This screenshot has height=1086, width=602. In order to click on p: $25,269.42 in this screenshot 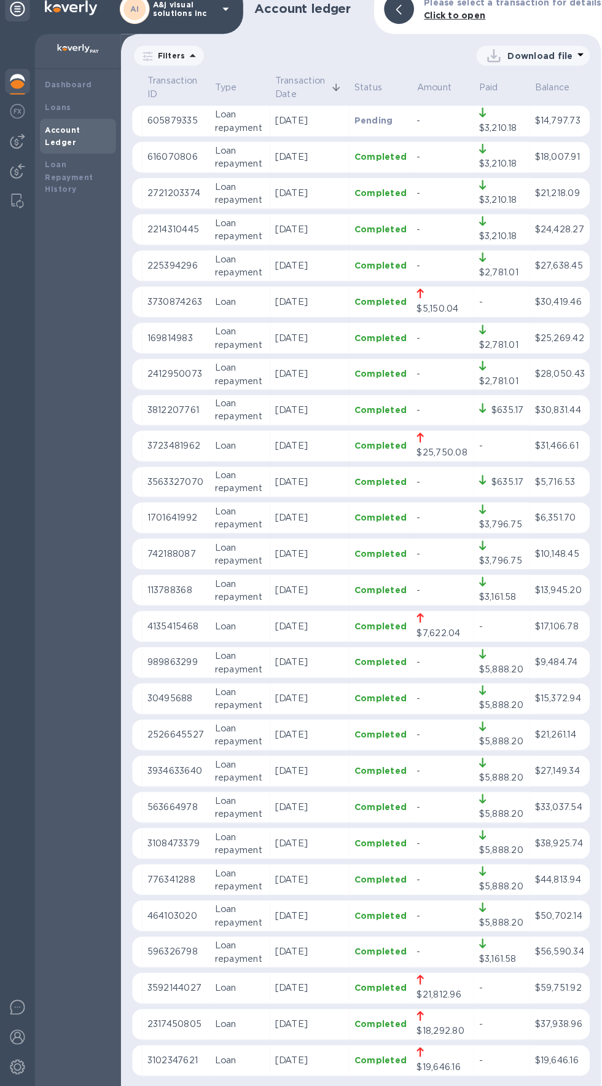, I will do `click(552, 348)`.